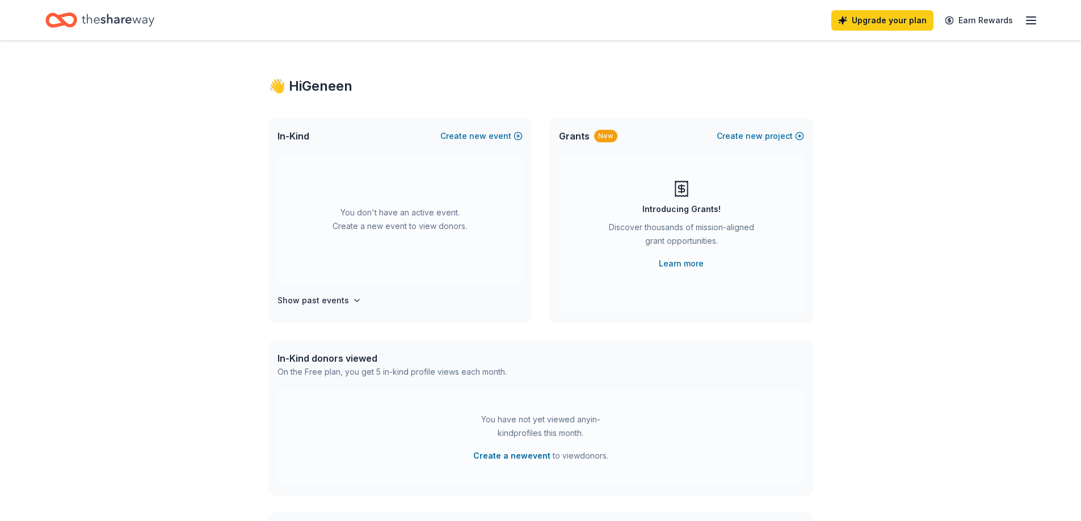 This screenshot has width=1081, height=521. Describe the element at coordinates (681, 209) in the screenshot. I see `div: Introducing Grants!` at that location.